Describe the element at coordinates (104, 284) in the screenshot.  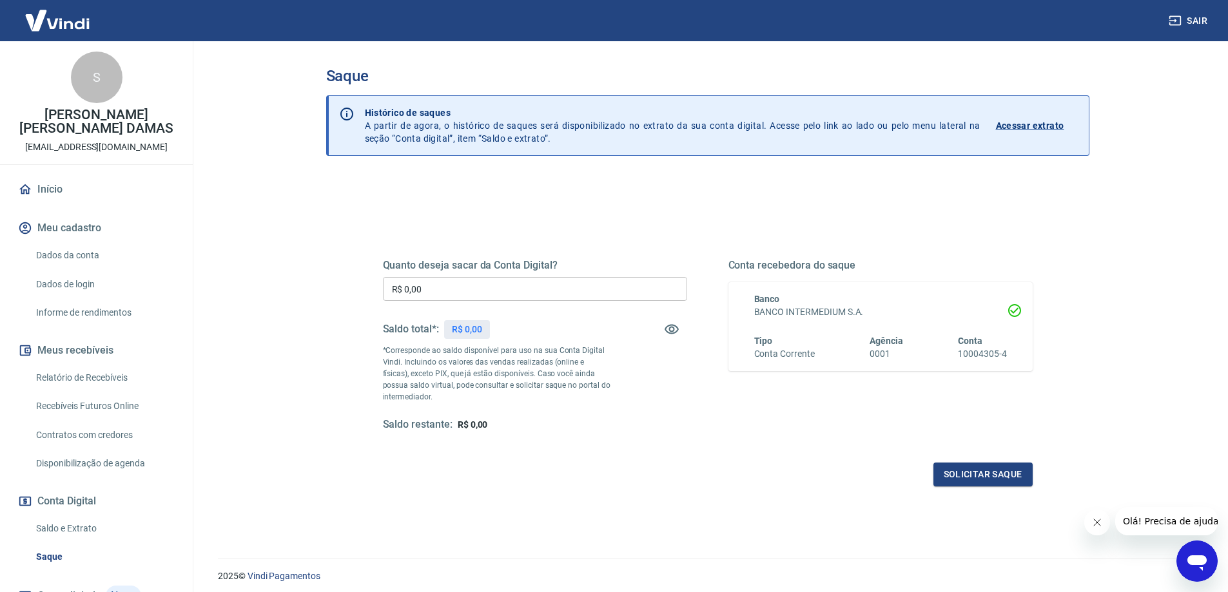
I see `a: Dados de login` at that location.